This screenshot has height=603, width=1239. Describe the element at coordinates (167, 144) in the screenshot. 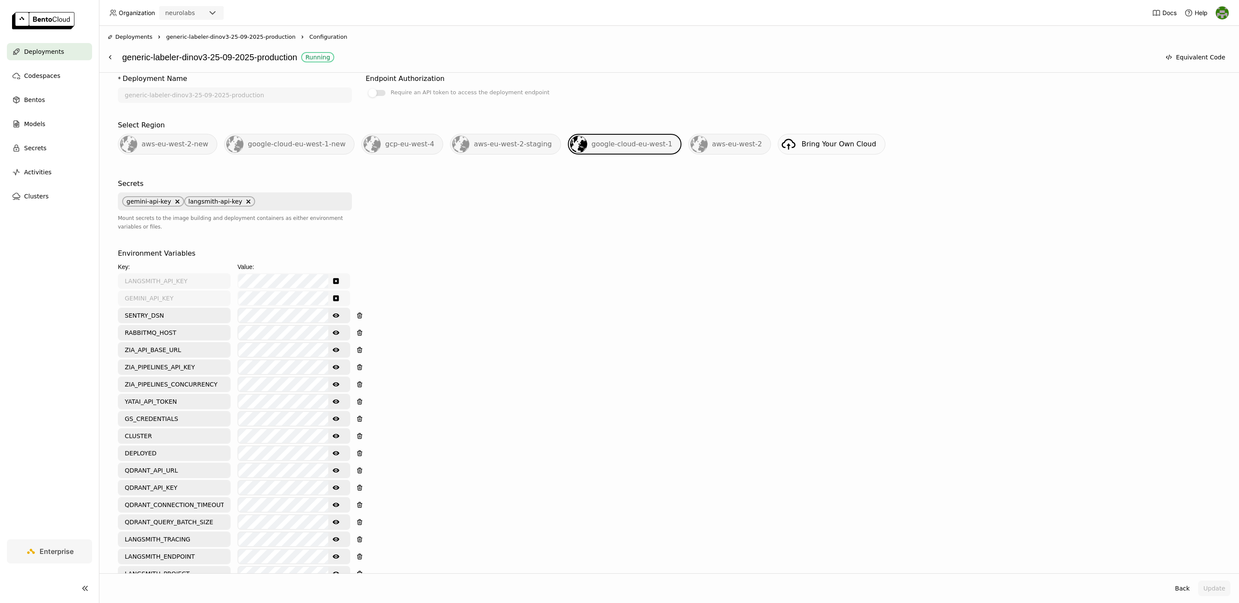

I see `div: aws-eu-west-2-new` at that location.